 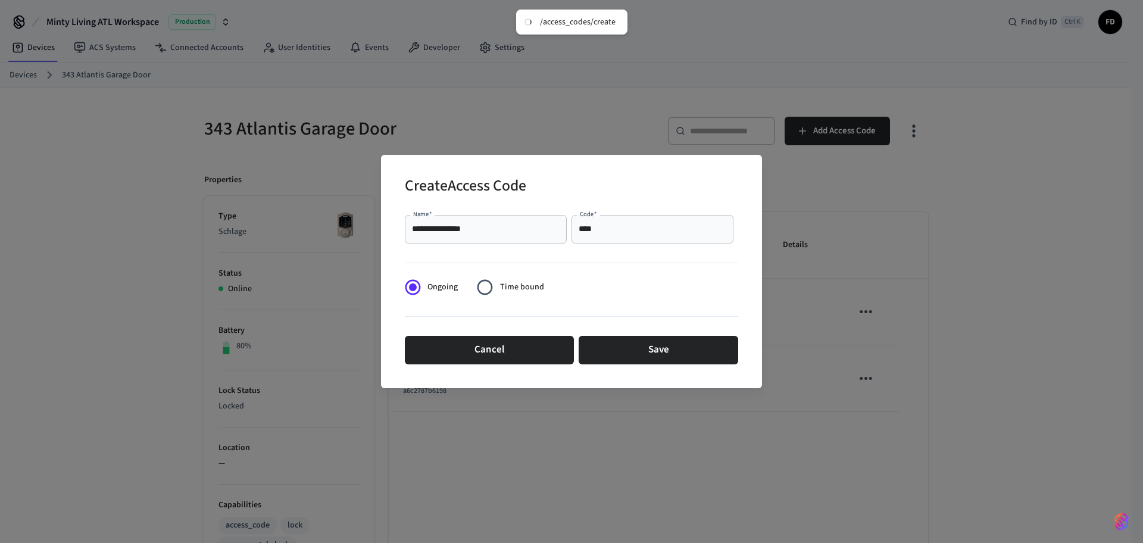 I want to click on span: Time bound, so click(x=522, y=287).